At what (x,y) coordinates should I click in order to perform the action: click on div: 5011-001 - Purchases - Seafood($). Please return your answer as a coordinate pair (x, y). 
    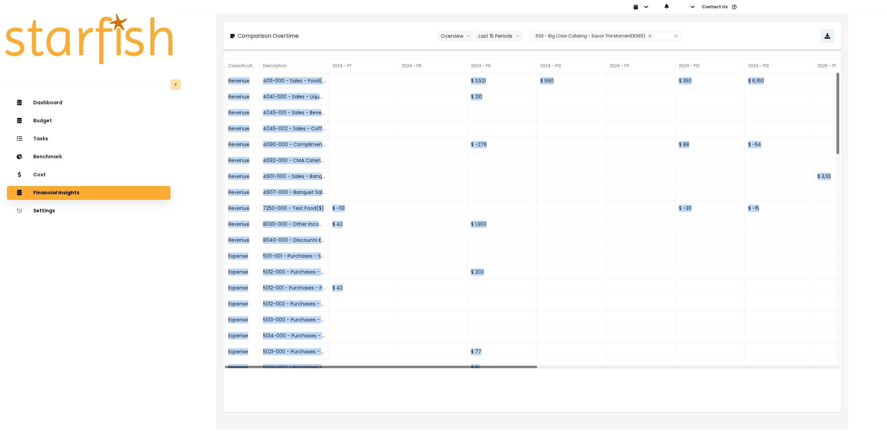
    Looking at the image, I should click on (294, 256).